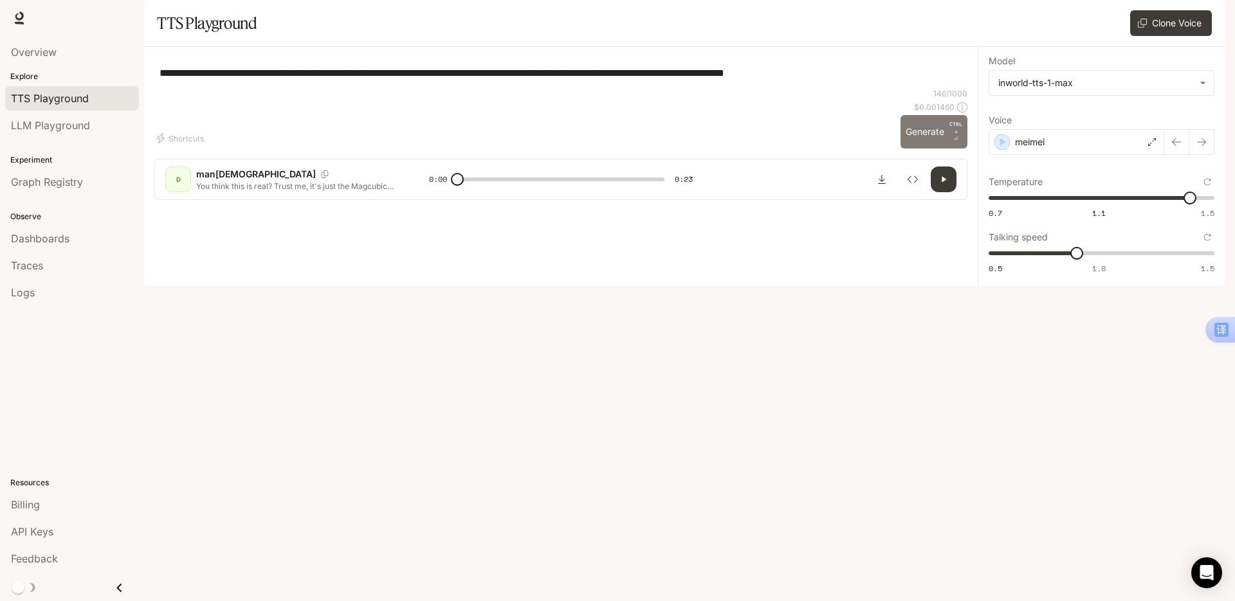  Describe the element at coordinates (1001, 61) in the screenshot. I see `p: Model` at that location.